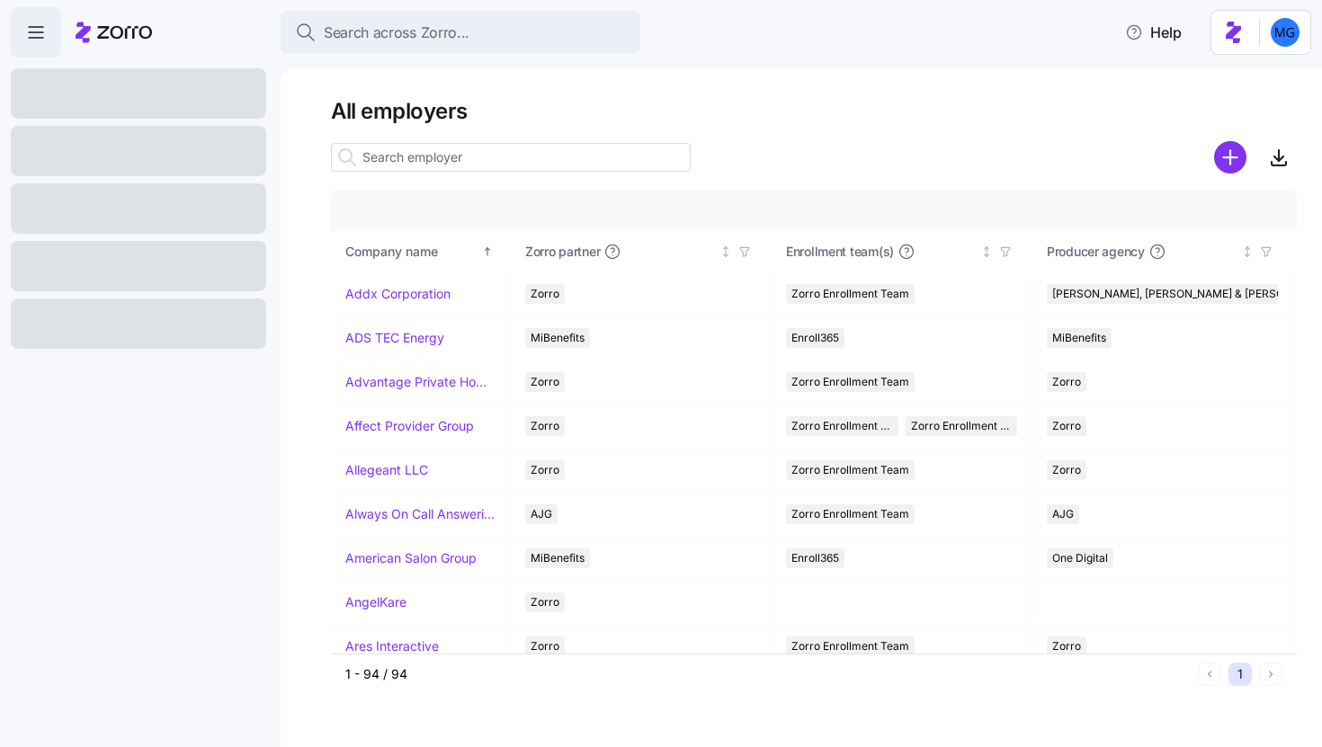 The image size is (1322, 747). I want to click on div: Company name, so click(412, 252).